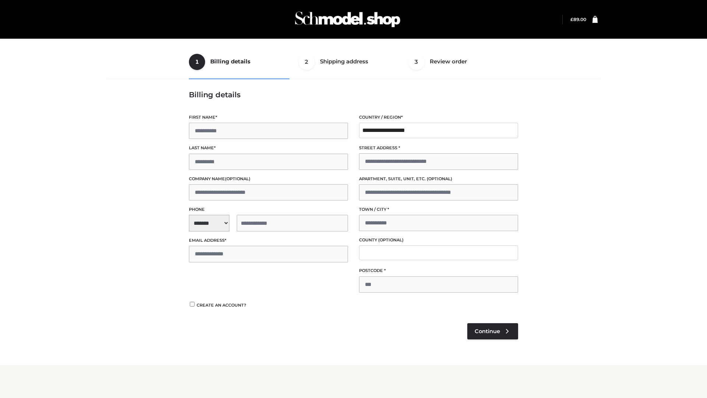 This screenshot has width=707, height=398. What do you see at coordinates (269, 179) in the screenshot?
I see `label: Company name` at bounding box center [269, 179].